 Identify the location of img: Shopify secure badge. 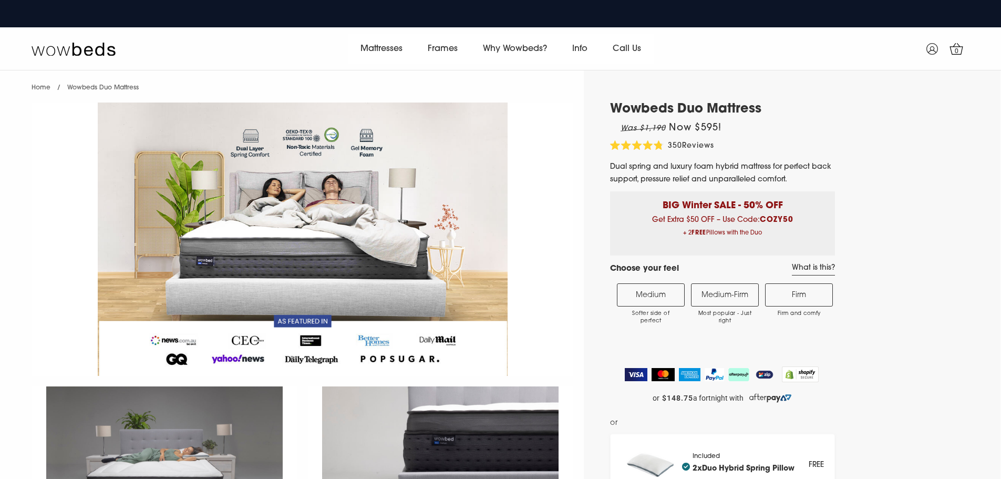
(800, 374).